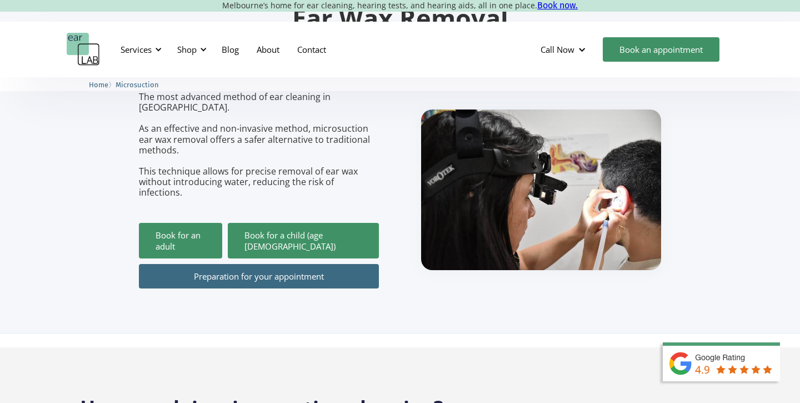  Describe the element at coordinates (541, 189) in the screenshot. I see `img: boy getting ear checked.` at that location.